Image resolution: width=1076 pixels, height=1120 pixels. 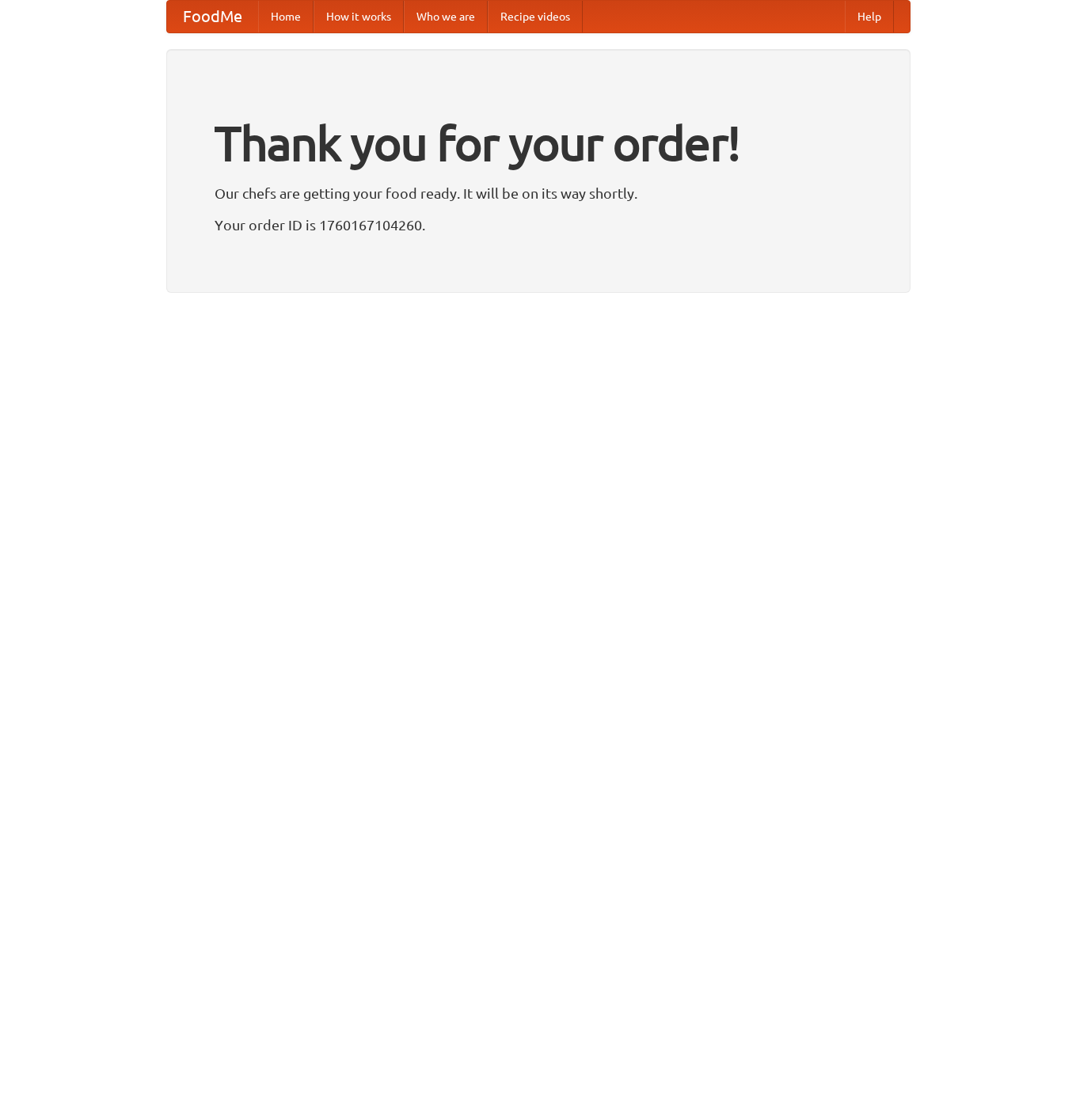 What do you see at coordinates (286, 17) in the screenshot?
I see `a: Home` at bounding box center [286, 17].